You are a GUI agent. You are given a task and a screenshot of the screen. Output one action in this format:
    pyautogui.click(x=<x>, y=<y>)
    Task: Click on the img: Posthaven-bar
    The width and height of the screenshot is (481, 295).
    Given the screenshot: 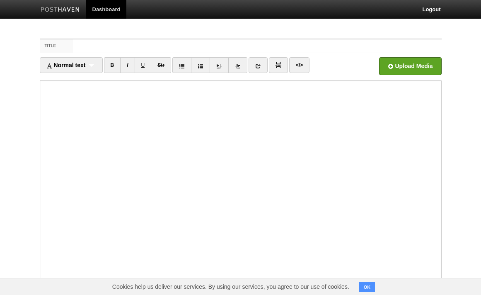 What is the action you would take?
    pyautogui.click(x=60, y=10)
    